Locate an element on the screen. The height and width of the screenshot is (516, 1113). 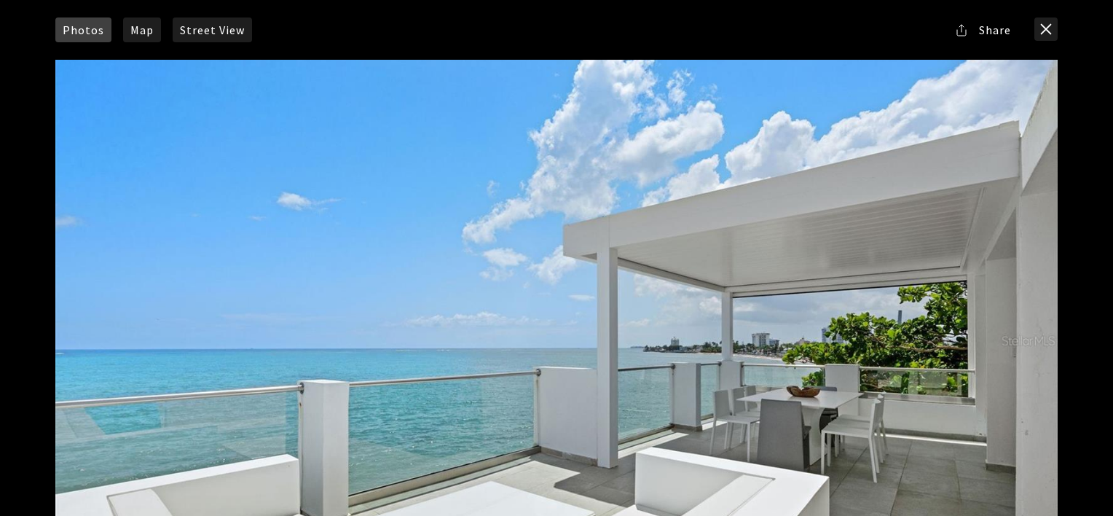
span: Share is located at coordinates (995, 30).